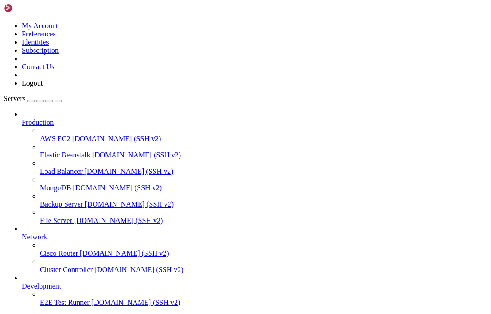 Image resolution: width=491 pixels, height=314 pixels. What do you see at coordinates (61, 204) in the screenshot?
I see `span: Backup Server` at bounding box center [61, 204].